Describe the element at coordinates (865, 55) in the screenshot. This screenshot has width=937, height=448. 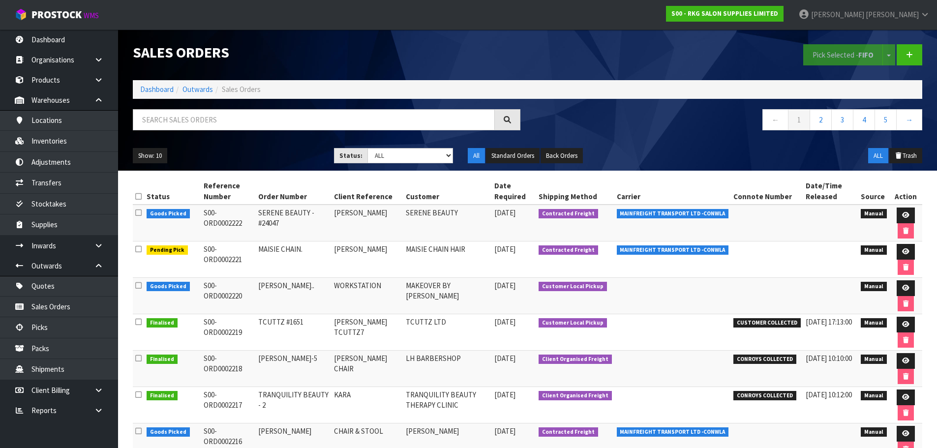
I see `strong: FIFO` at that location.